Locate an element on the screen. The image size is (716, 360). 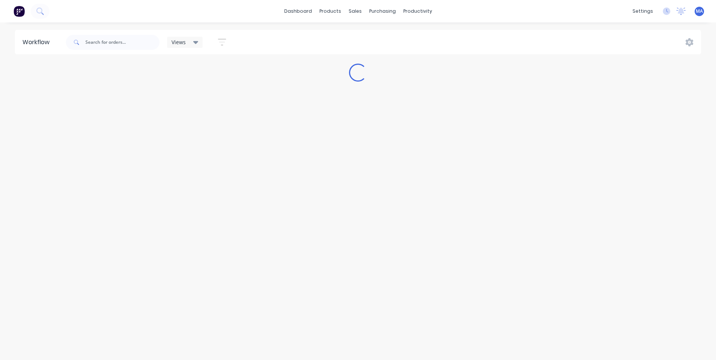
span: Views is located at coordinates (179, 42).